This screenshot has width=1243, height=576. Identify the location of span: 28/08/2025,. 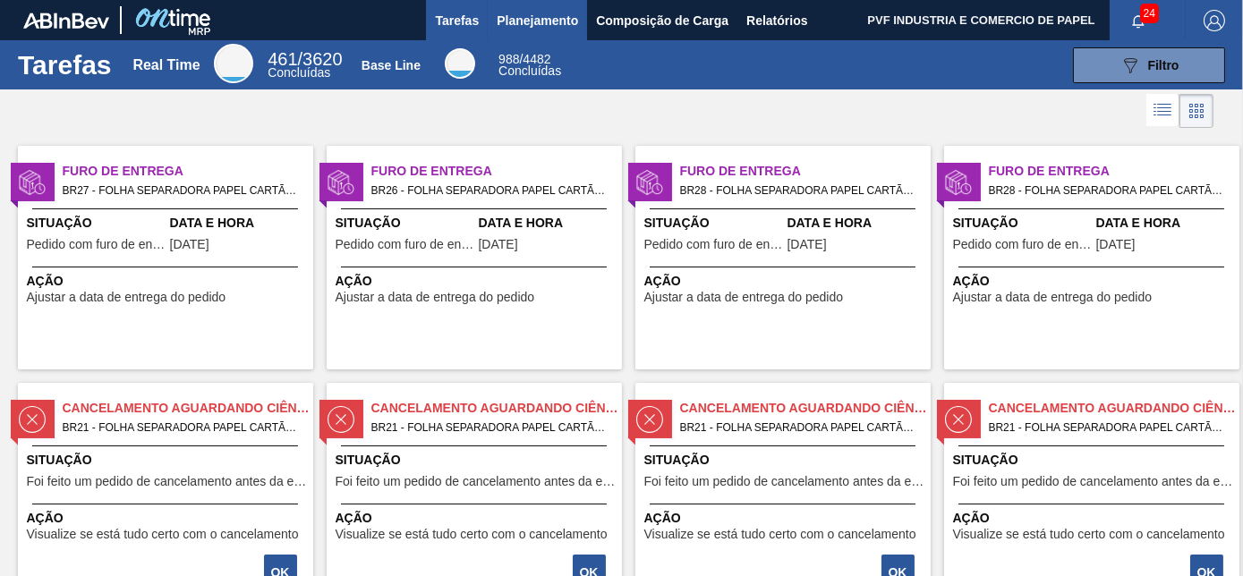
(1116, 244).